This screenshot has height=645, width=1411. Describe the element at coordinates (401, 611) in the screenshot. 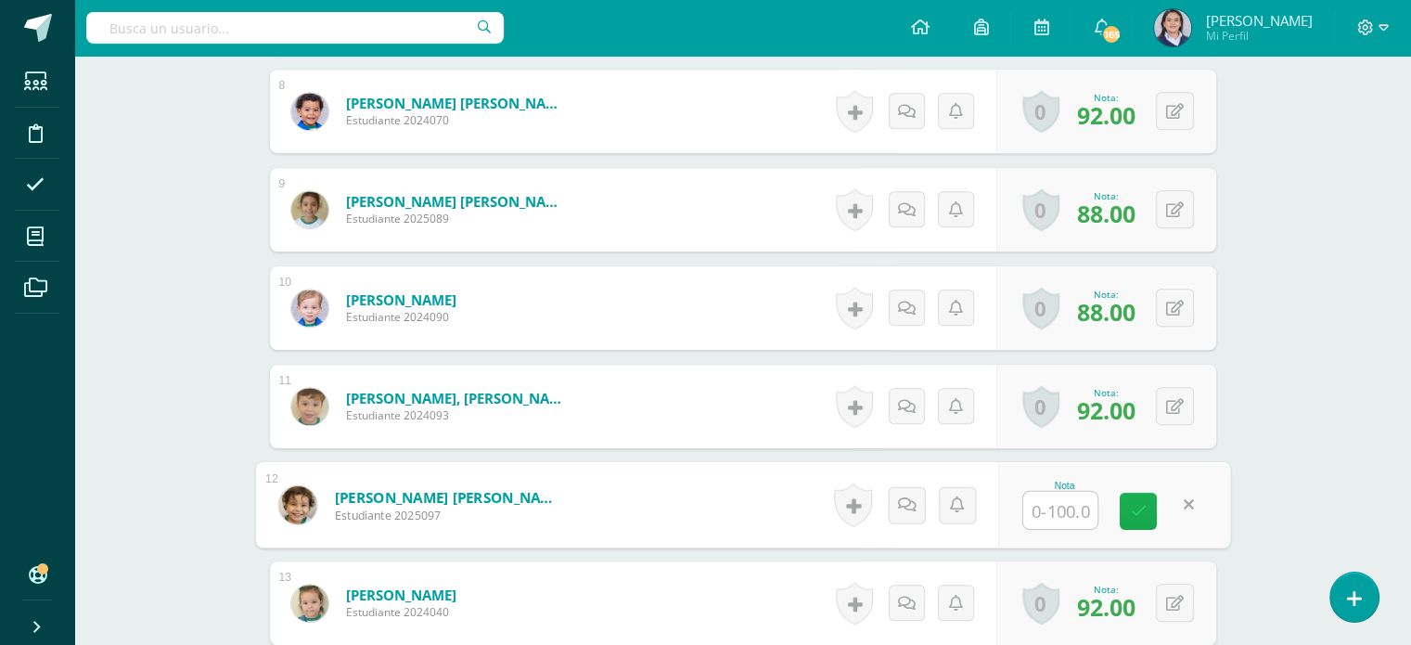

I see `span: Estudiante 2024040` at that location.